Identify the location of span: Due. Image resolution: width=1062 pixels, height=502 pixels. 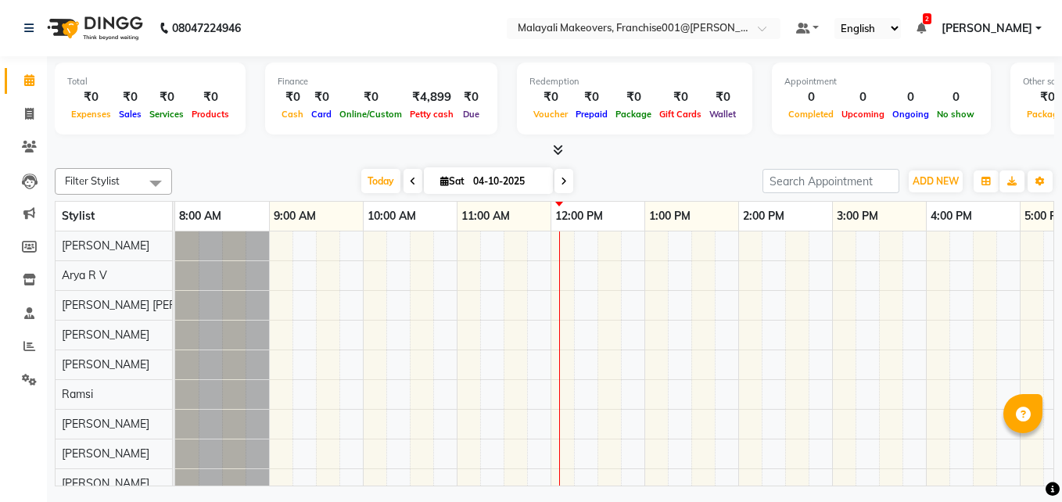
(471, 114).